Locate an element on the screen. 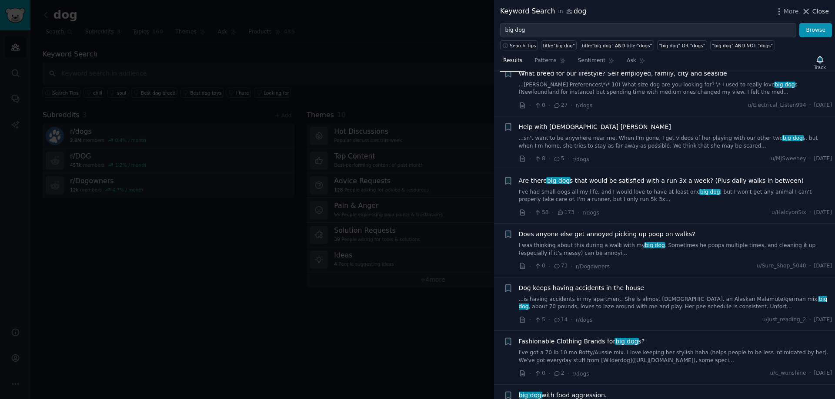 Image resolution: width=835 pixels, height=399 pixels. span: u/Electrical_Listen994 is located at coordinates (776, 106).